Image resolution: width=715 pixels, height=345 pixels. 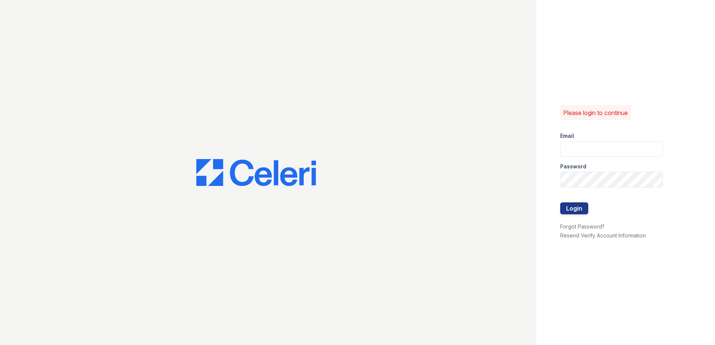 What do you see at coordinates (603, 235) in the screenshot?
I see `a: Resend Verify Account Information` at bounding box center [603, 235].